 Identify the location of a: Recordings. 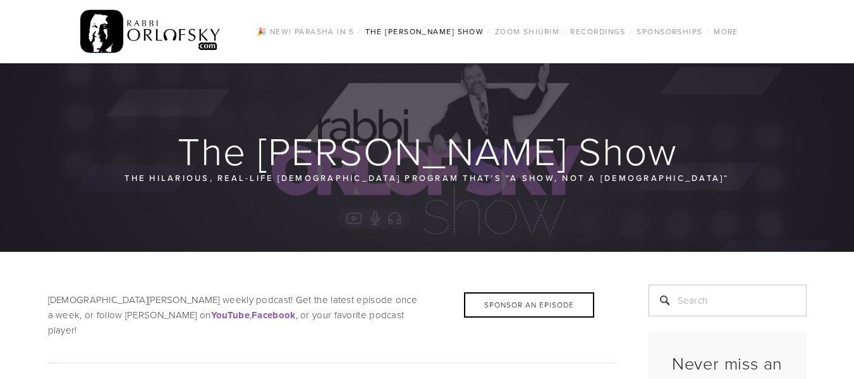
(597, 32).